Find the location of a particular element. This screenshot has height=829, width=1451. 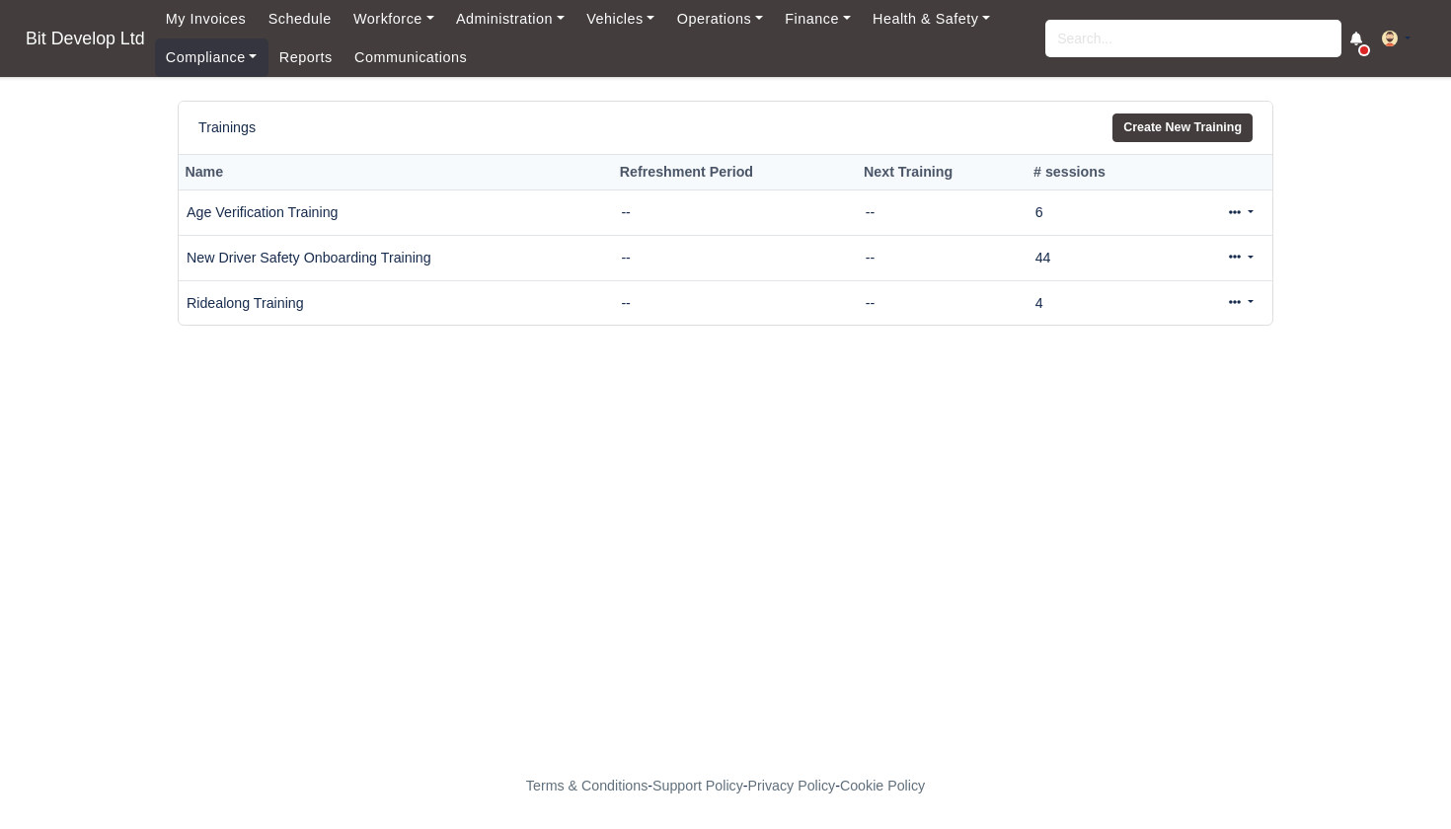

a: Create New Training is located at coordinates (1182, 127).